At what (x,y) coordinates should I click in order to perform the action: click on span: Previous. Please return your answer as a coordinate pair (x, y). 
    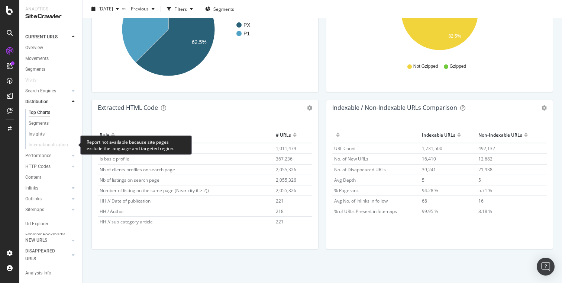
    Looking at the image, I should click on (138, 9).